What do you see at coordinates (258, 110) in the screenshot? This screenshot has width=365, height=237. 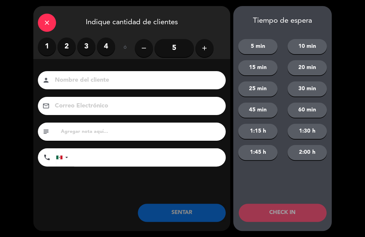 I see `button: 45 min` at bounding box center [258, 110].